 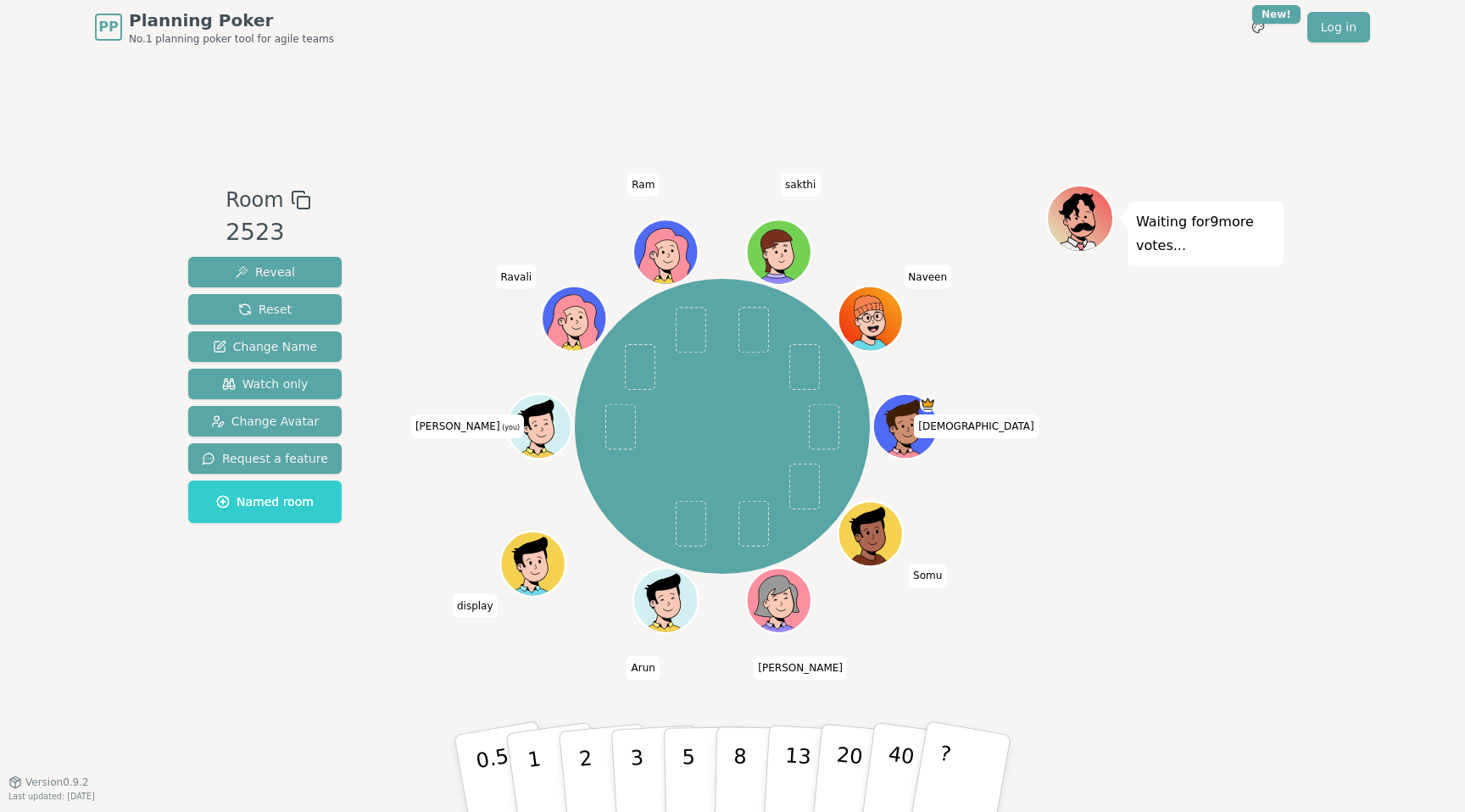 What do you see at coordinates (265, 310) in the screenshot?
I see `button: Reset` at bounding box center [265, 310].